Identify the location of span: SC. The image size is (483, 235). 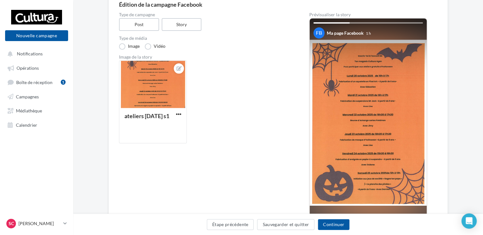
(11, 223).